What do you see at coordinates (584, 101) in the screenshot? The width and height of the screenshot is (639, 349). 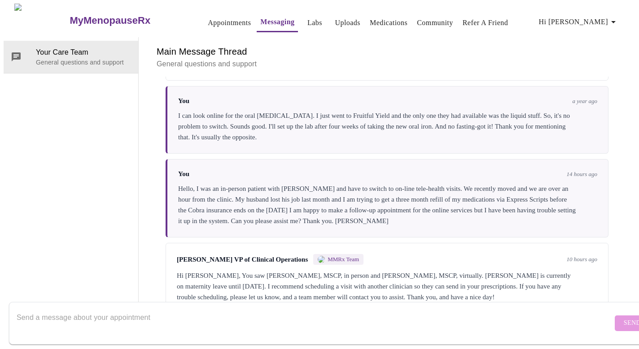 I see `span: a year ago` at bounding box center [584, 101].